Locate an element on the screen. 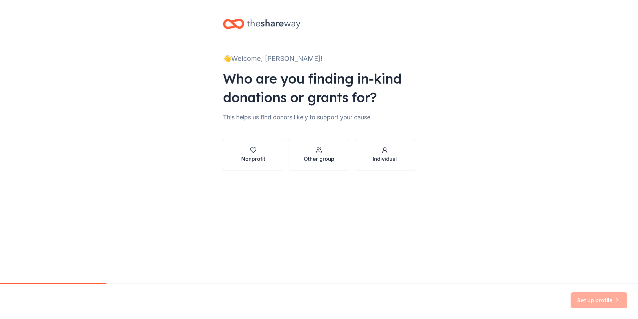 The height and width of the screenshot is (319, 638). button: Individual is located at coordinates (385, 155).